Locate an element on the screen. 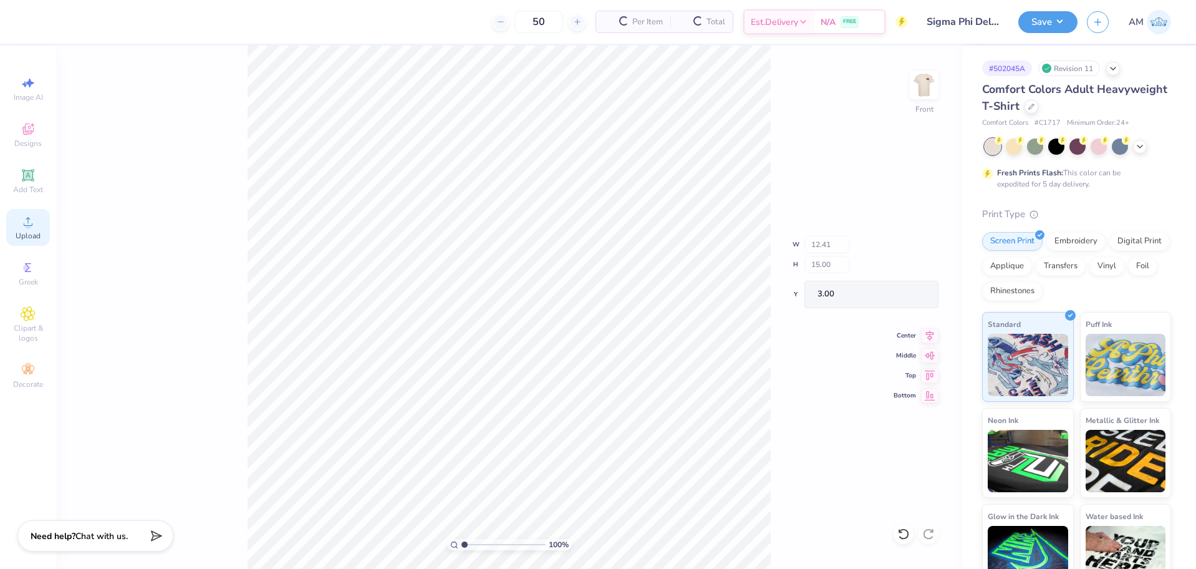  span: 100 % is located at coordinates (559, 544).